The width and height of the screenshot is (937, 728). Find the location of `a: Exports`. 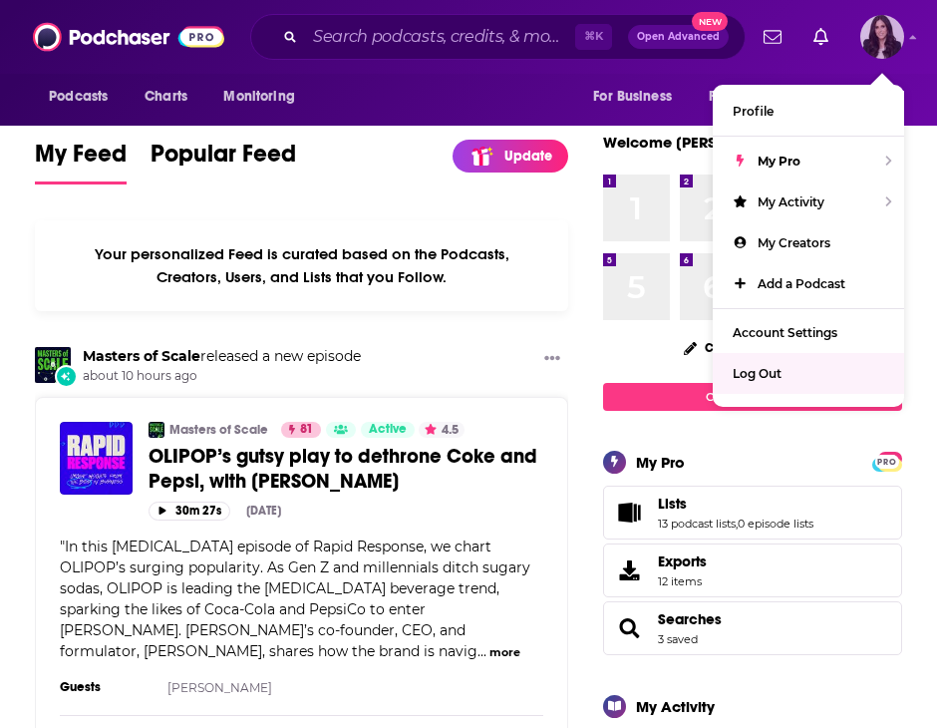

a: Exports is located at coordinates (752, 570).